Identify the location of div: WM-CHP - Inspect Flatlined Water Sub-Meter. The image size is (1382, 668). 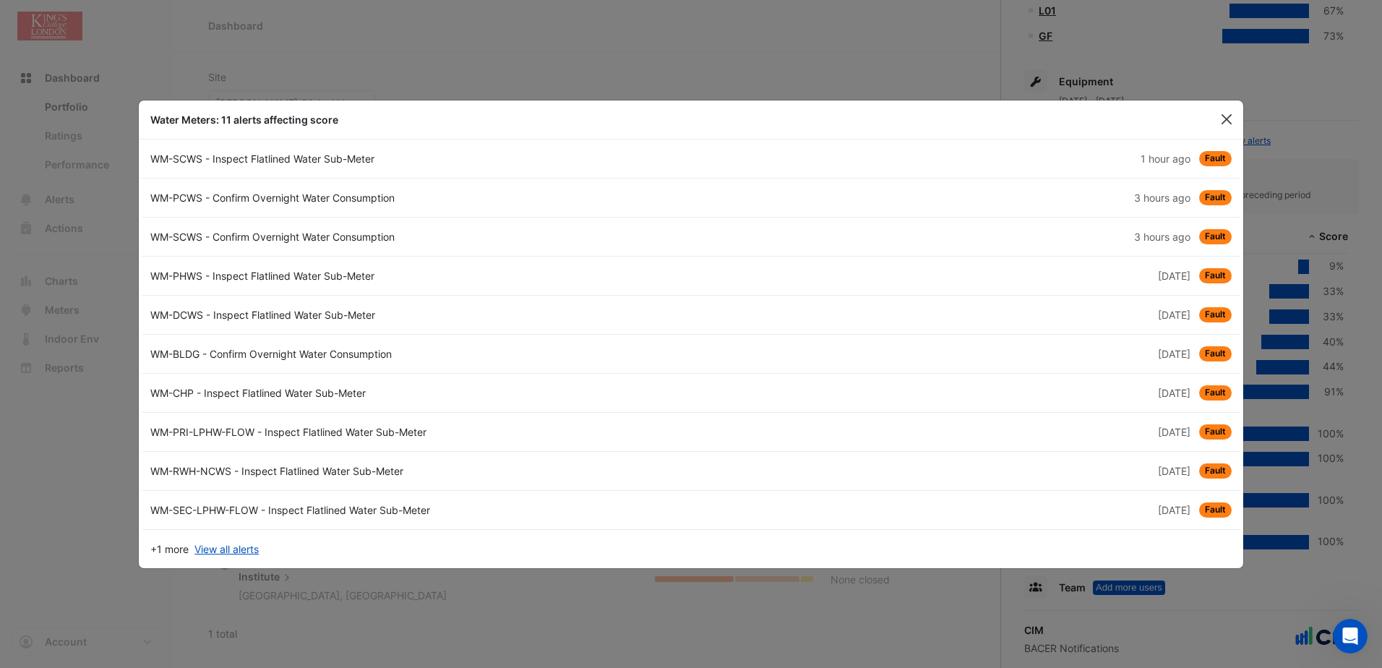
(416, 393).